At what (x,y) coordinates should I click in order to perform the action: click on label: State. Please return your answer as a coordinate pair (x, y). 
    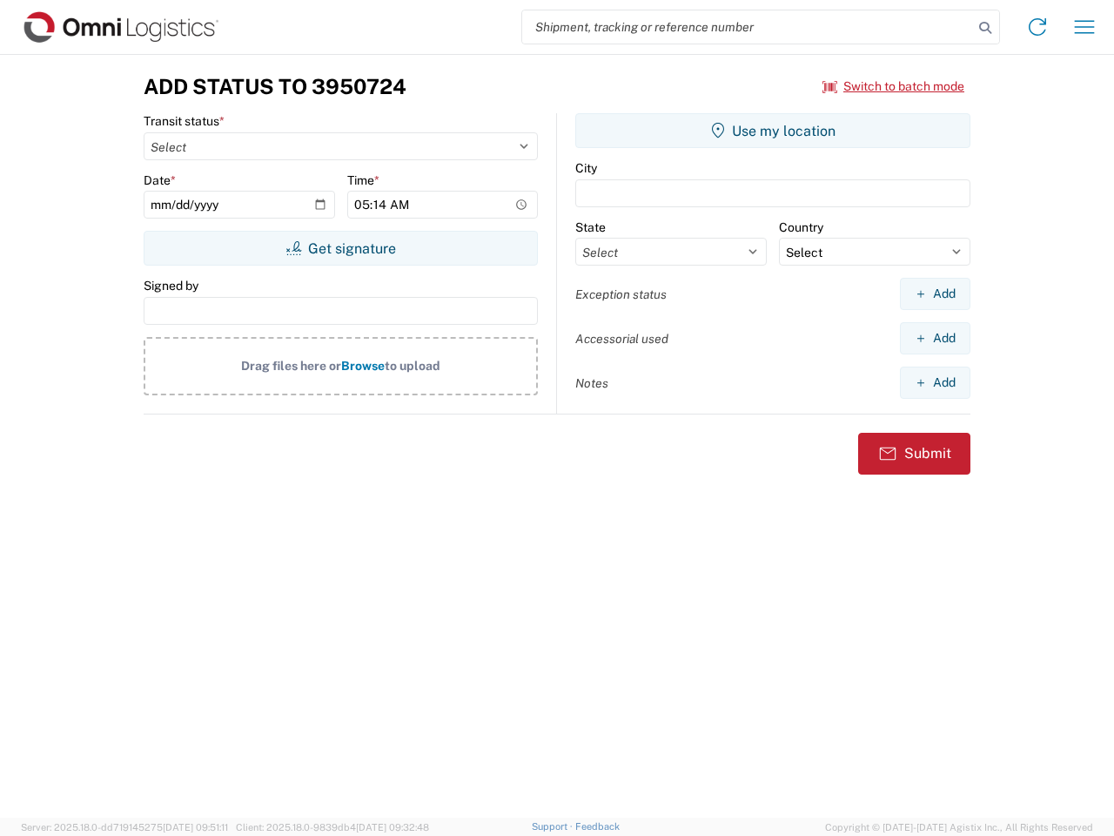
    Looking at the image, I should click on (590, 227).